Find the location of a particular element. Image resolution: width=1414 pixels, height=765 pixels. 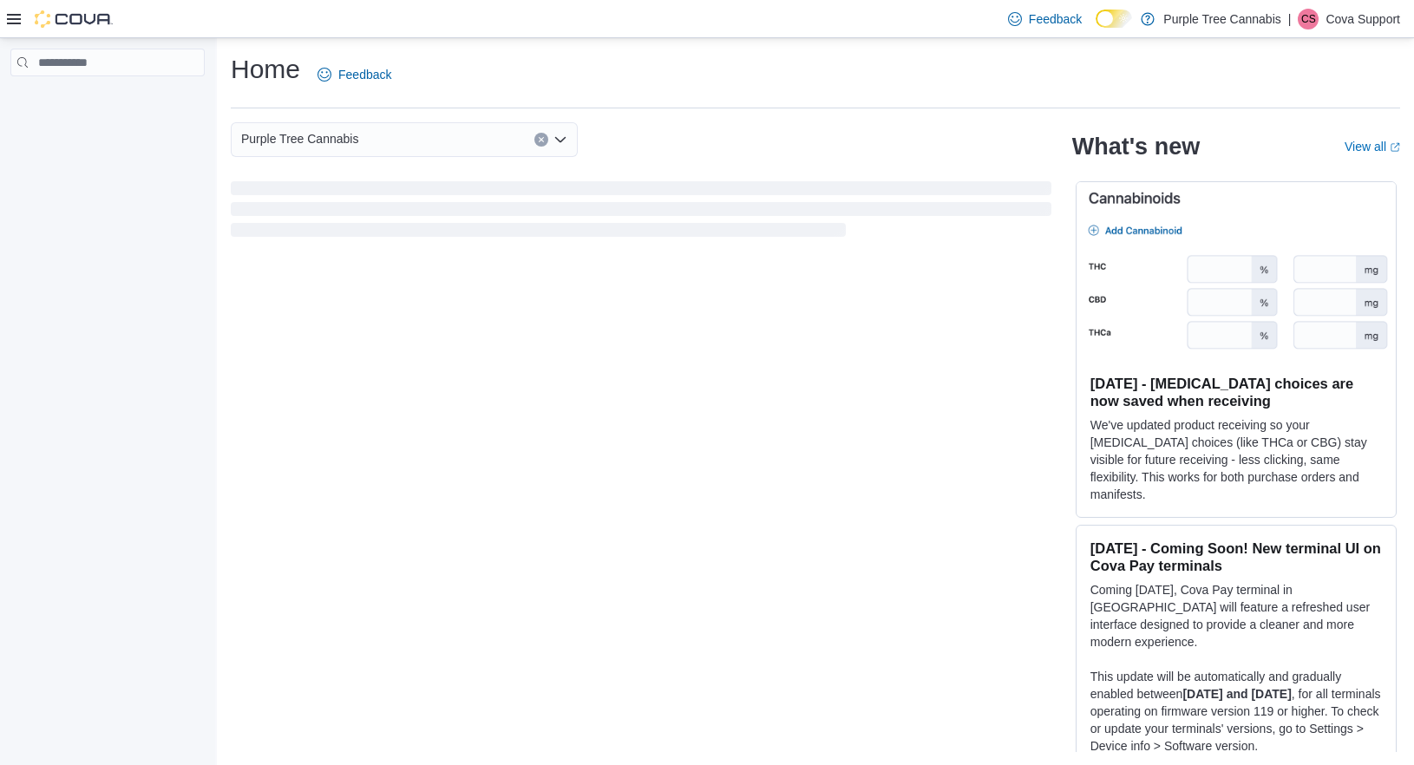

span: CS is located at coordinates (1308, 19).